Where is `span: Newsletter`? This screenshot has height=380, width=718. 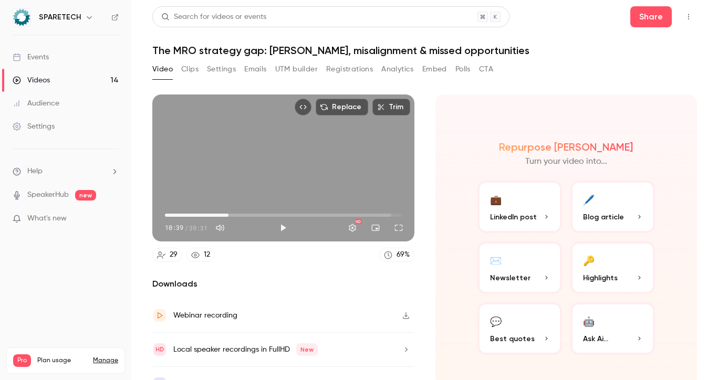 span: Newsletter is located at coordinates (510, 278).